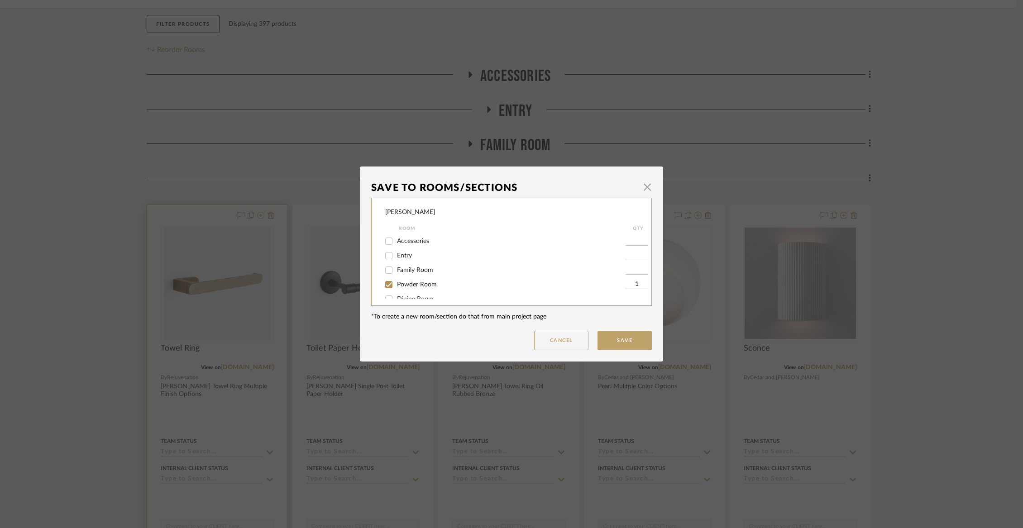  Describe the element at coordinates (647, 187) in the screenshot. I see `button: Close` at that location.